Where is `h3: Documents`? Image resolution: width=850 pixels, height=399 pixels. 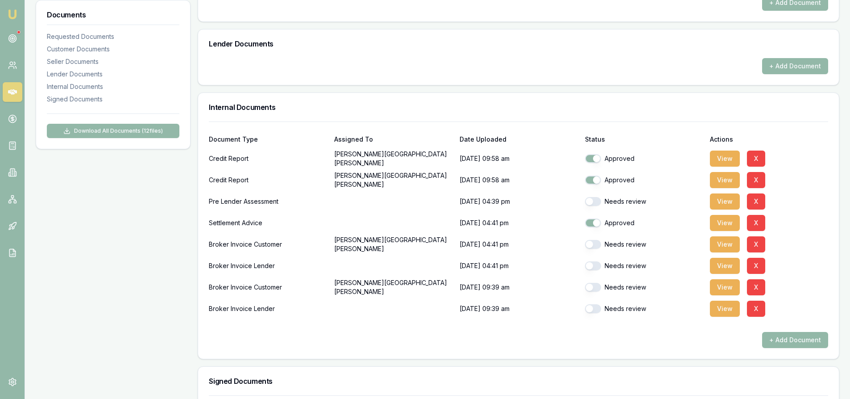
h3: Documents is located at coordinates (113, 15).